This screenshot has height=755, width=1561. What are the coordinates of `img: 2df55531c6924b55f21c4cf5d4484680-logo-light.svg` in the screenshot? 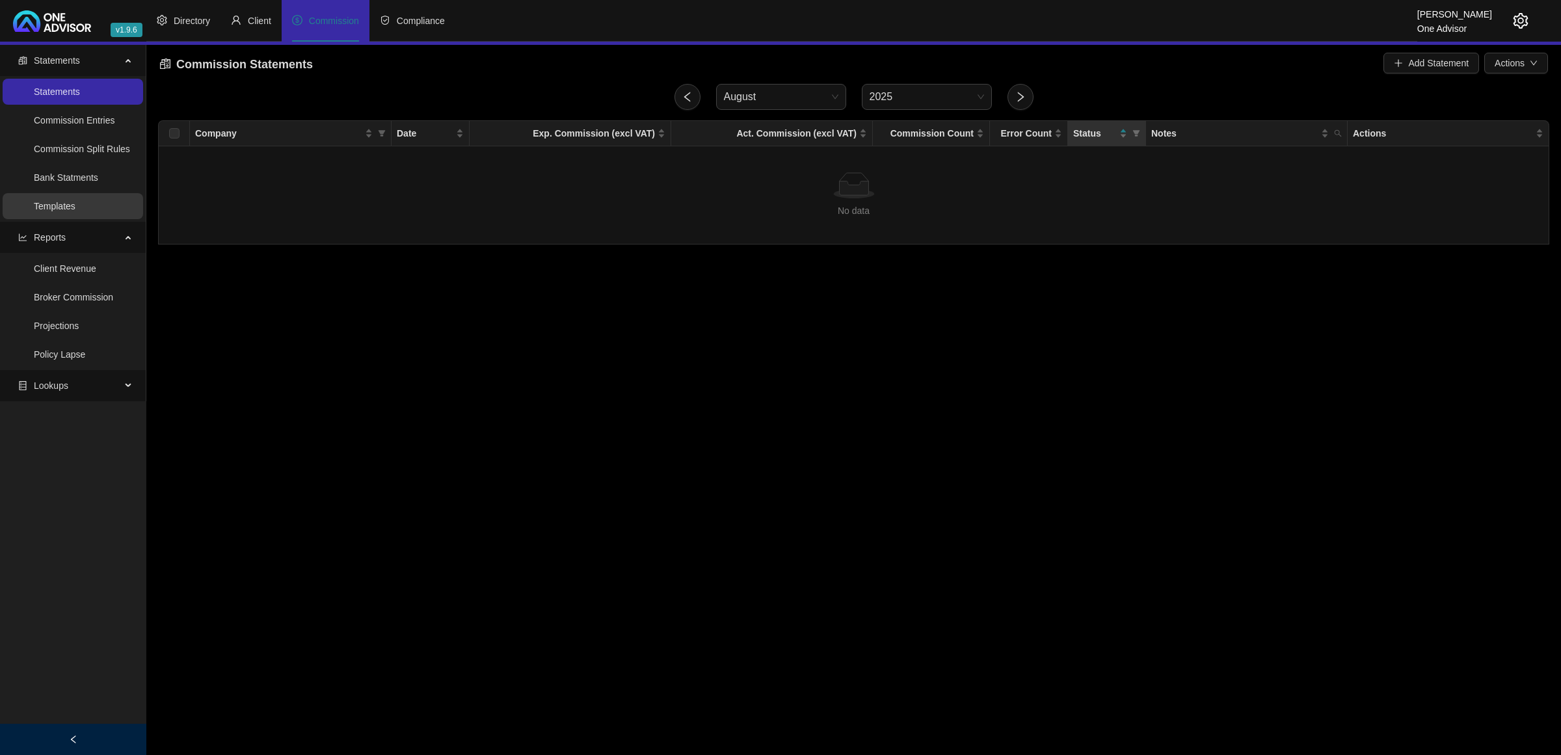 It's located at (52, 21).